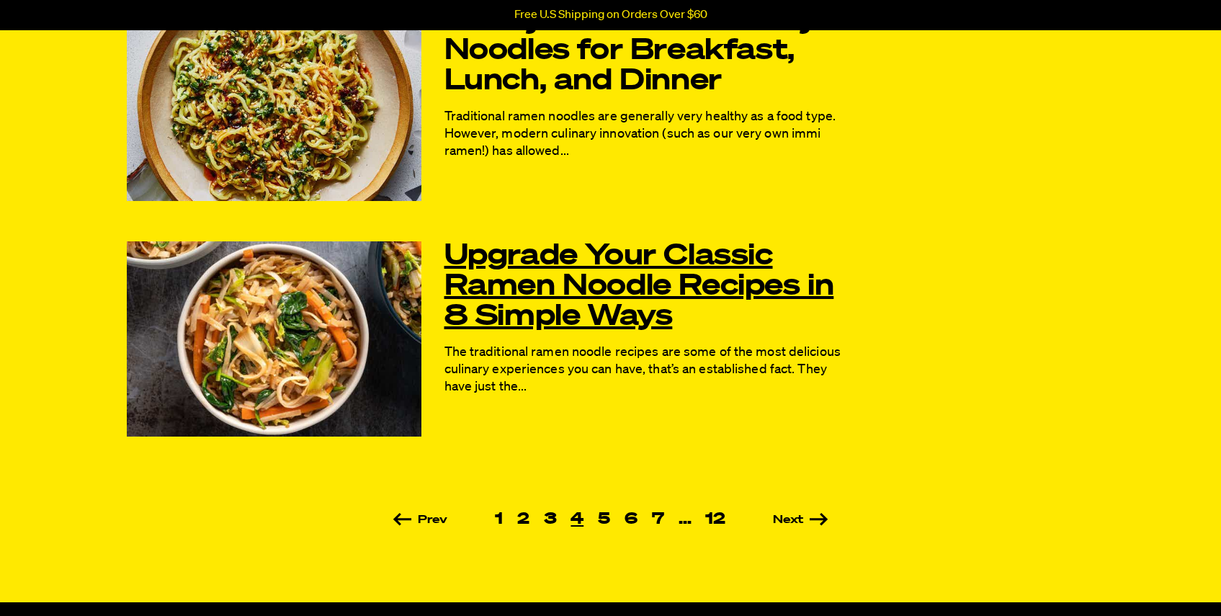 The width and height of the screenshot is (1221, 616). What do you see at coordinates (550, 519) in the screenshot?
I see `a: 3` at bounding box center [550, 519].